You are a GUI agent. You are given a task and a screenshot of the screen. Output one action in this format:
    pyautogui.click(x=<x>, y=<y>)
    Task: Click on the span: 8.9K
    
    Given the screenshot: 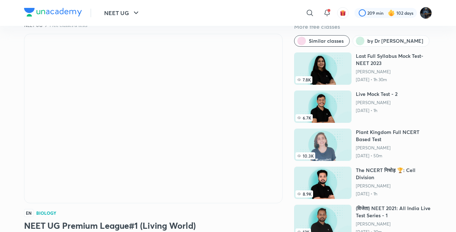 What is the action you would take?
    pyautogui.click(x=304, y=194)
    